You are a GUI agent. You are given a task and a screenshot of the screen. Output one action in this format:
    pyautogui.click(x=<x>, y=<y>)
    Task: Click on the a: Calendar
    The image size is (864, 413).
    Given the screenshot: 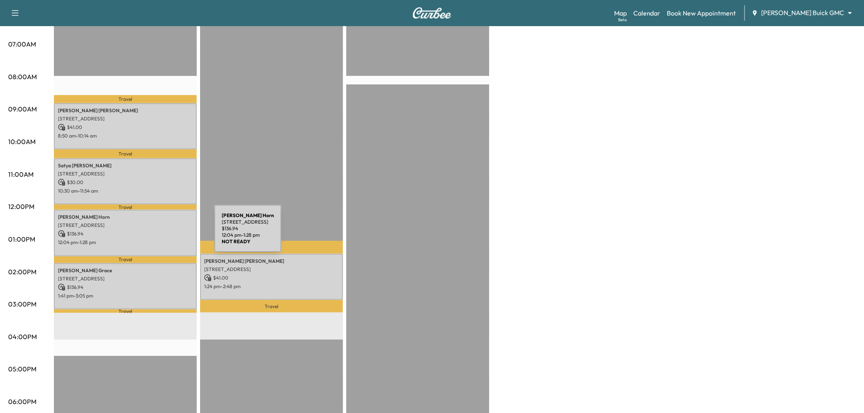 What is the action you would take?
    pyautogui.click(x=646, y=13)
    